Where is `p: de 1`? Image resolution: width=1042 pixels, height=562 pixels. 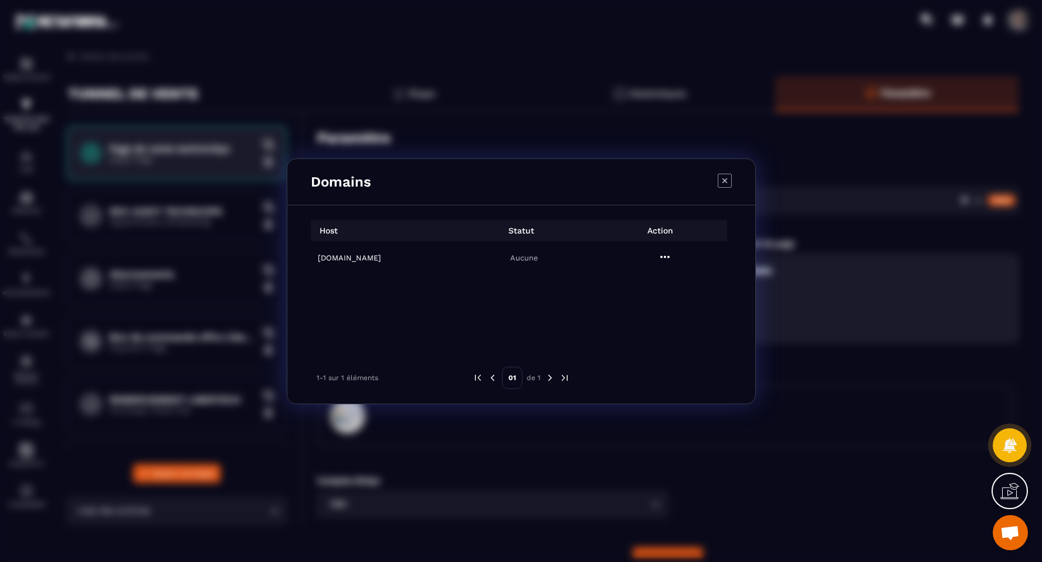
p: de 1 is located at coordinates (534, 378).